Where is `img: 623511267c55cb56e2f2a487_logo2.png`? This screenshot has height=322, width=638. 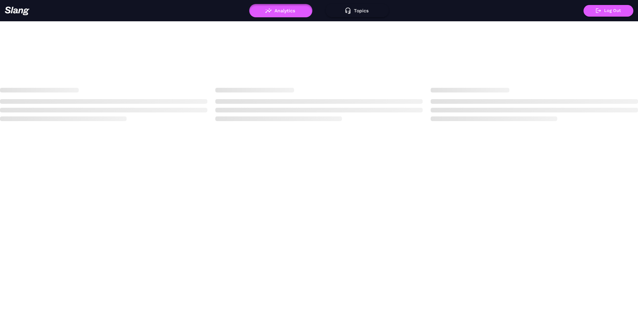
img: 623511267c55cb56e2f2a487_logo2.png is located at coordinates (17, 11).